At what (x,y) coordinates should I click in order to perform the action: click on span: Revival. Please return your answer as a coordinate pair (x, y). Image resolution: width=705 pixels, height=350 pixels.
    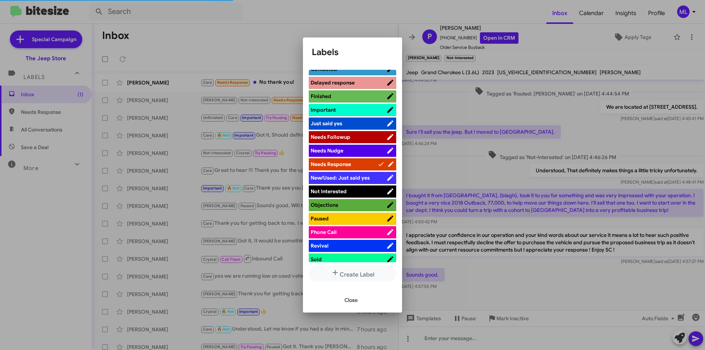
    Looking at the image, I should click on (319, 246).